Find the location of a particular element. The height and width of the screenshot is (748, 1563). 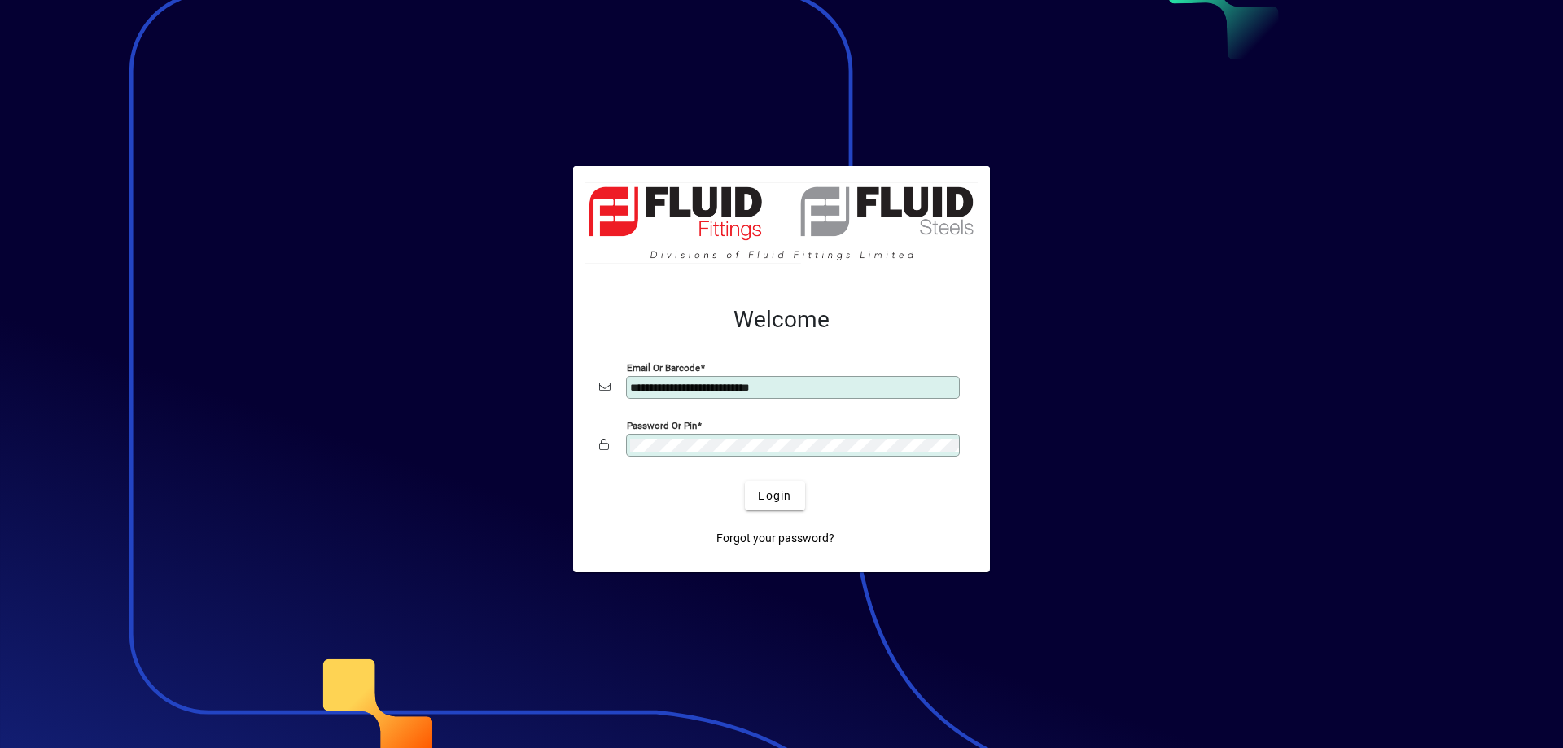

span: Login is located at coordinates (774, 496).